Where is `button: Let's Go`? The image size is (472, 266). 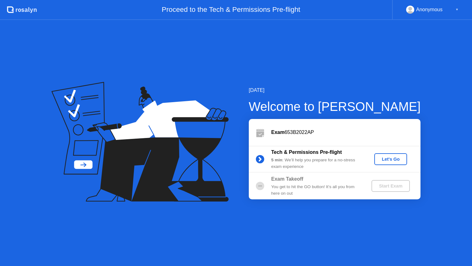
button: Let's Go is located at coordinates (390, 159).